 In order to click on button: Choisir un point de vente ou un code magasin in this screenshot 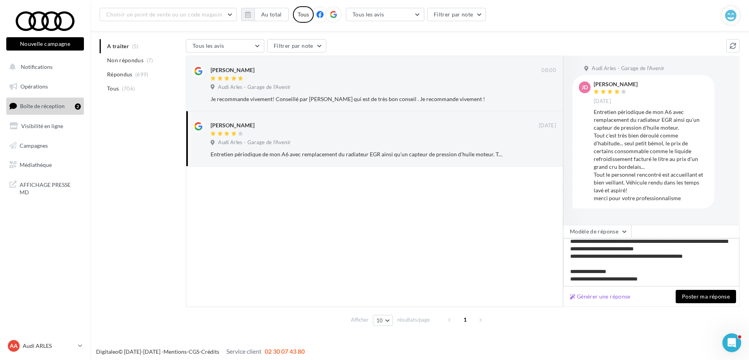, I will do `click(168, 15)`.